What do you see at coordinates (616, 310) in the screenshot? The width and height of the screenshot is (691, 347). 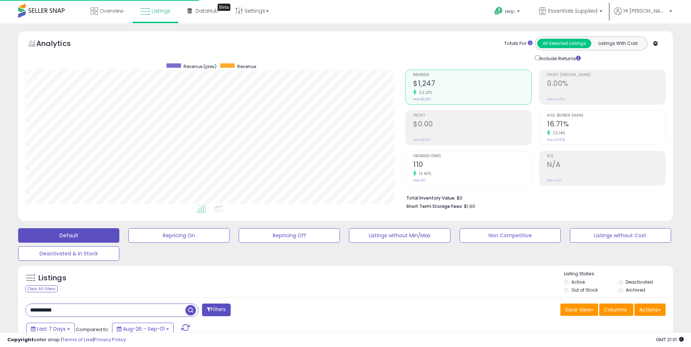 I see `button: Columns` at bounding box center [616, 310].